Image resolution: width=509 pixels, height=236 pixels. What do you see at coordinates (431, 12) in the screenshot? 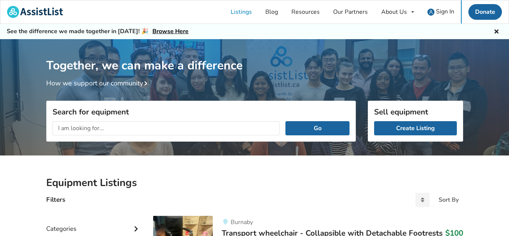
I see `img: user icon` at bounding box center [431, 12].